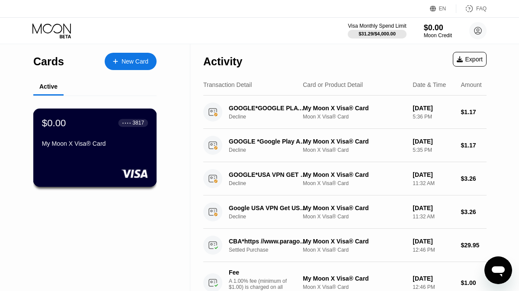 This screenshot has width=519, height=291. Describe the element at coordinates (223, 61) in the screenshot. I see `div: Activity` at that location.